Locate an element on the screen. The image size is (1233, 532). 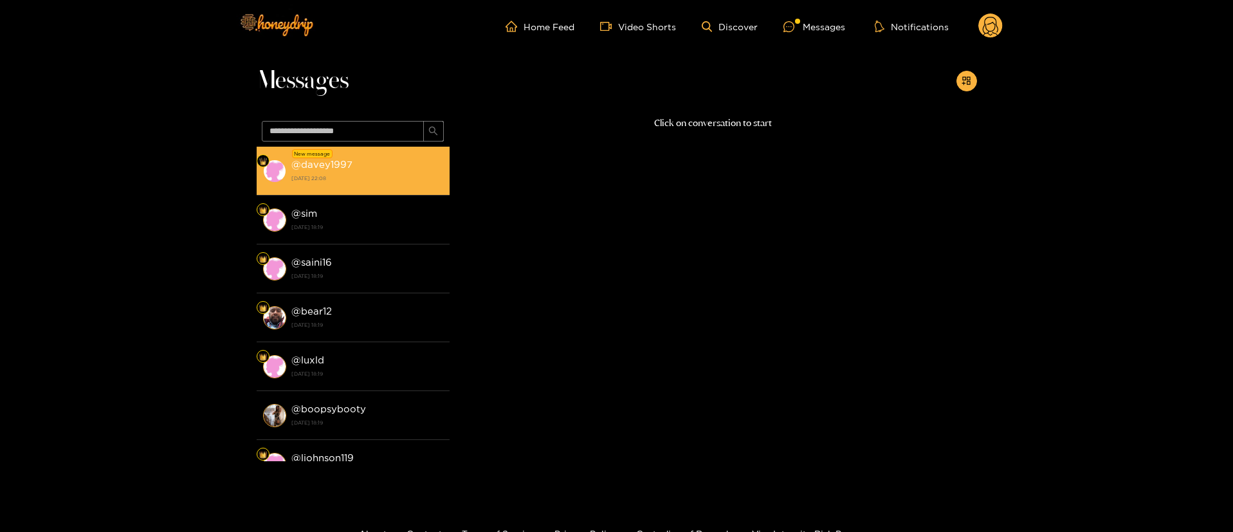
span: video-camera is located at coordinates (609, 26).